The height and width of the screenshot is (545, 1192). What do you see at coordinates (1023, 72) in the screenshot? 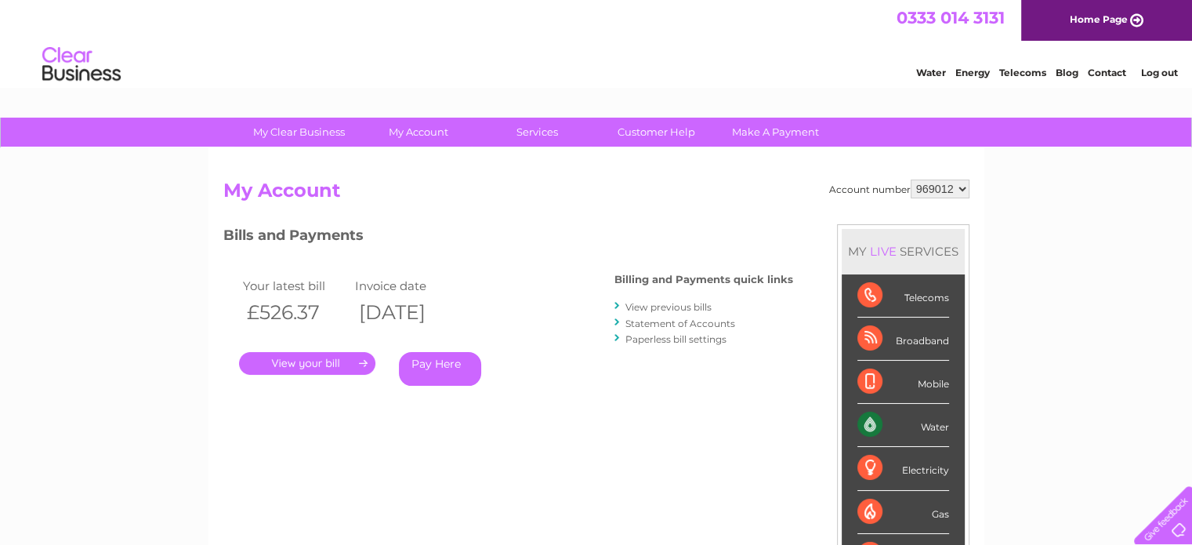
I see `a: Telecoms` at bounding box center [1023, 72].